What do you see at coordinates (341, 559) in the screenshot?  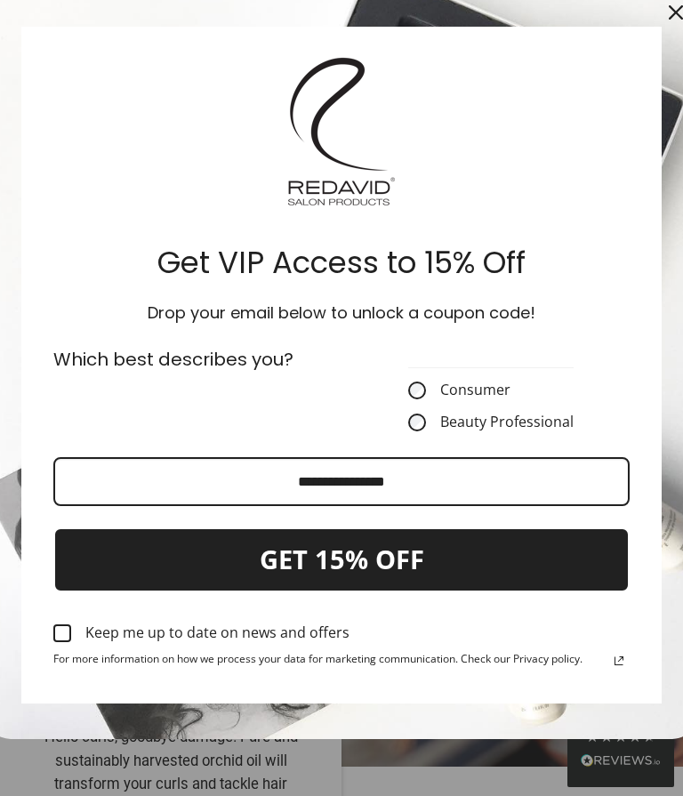 I see `button: GET 15% OFF` at bounding box center [341, 559].